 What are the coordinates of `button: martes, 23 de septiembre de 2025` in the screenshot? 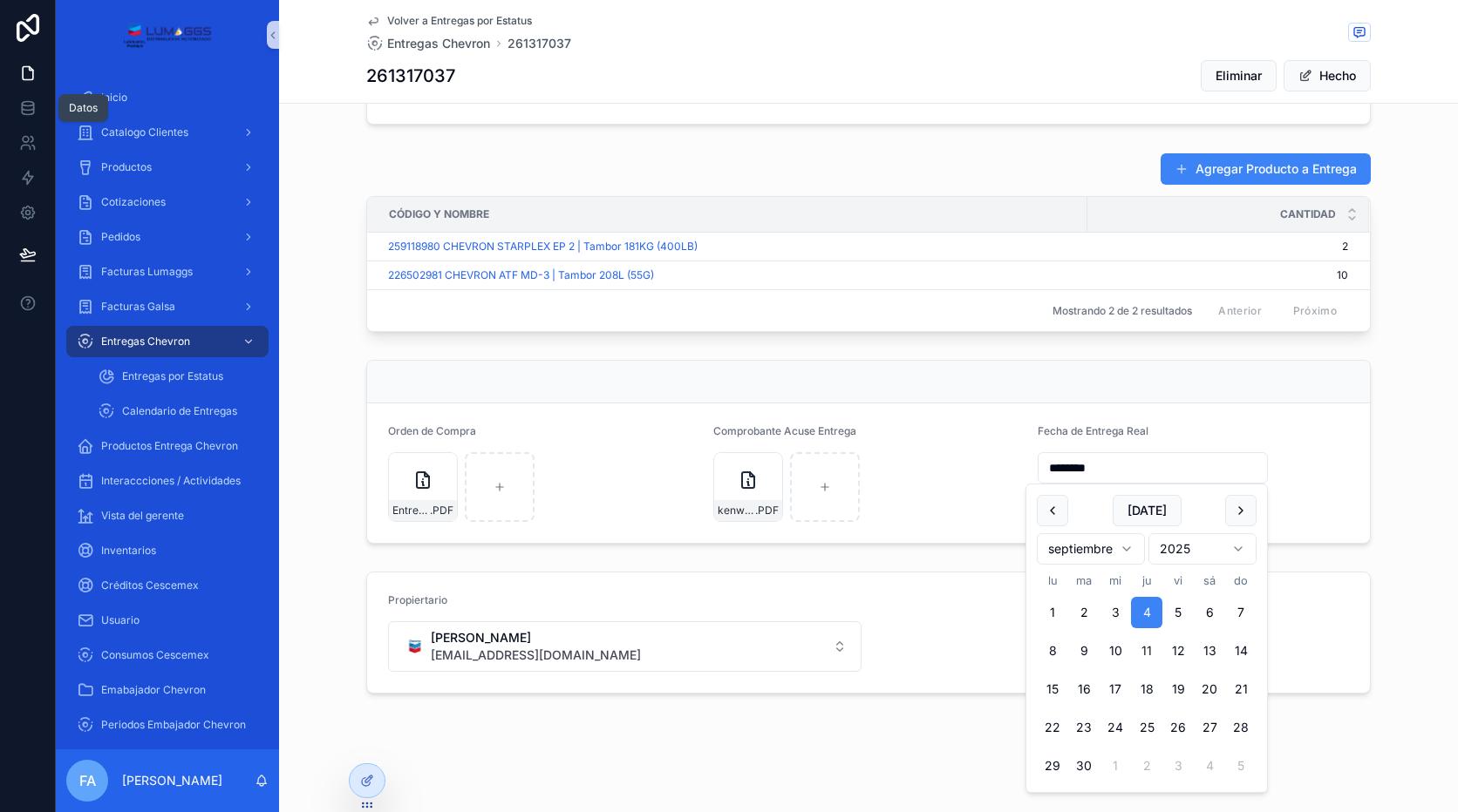 It's located at (1084, 728).